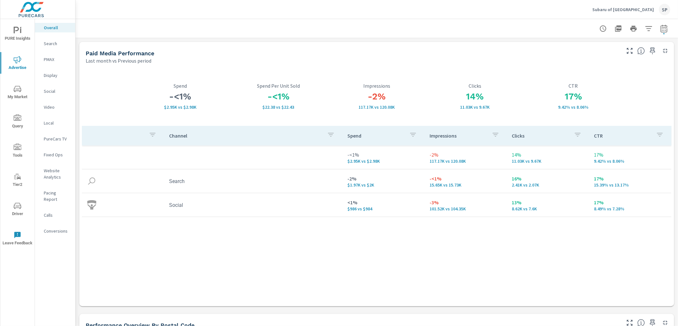 The width and height of the screenshot is (678, 326). I want to click on p: Last month vs Previous period, so click(118, 61).